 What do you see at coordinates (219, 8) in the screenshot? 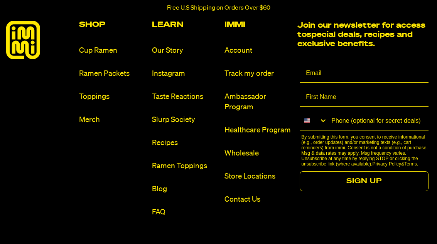
I see `p: Free U.S Shipping on Orders Over $60` at bounding box center [219, 8].